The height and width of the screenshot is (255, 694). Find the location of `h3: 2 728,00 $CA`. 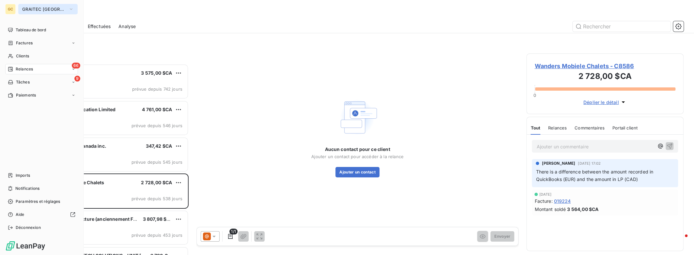

h3: 2 728,00 $CA is located at coordinates (605, 77).